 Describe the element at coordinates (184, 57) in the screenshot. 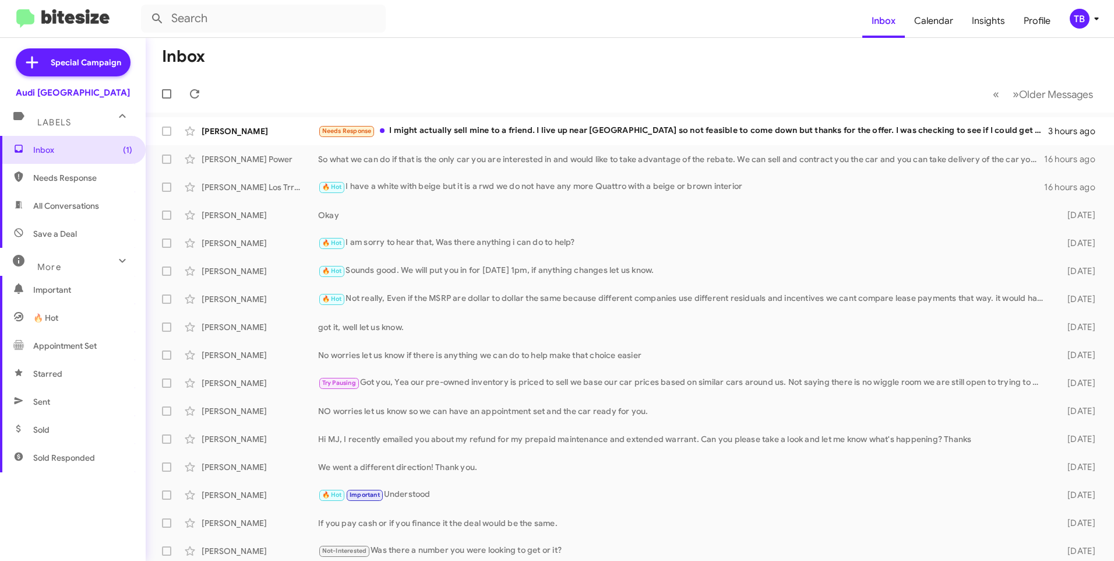

I see `h1: Inbox` at that location.